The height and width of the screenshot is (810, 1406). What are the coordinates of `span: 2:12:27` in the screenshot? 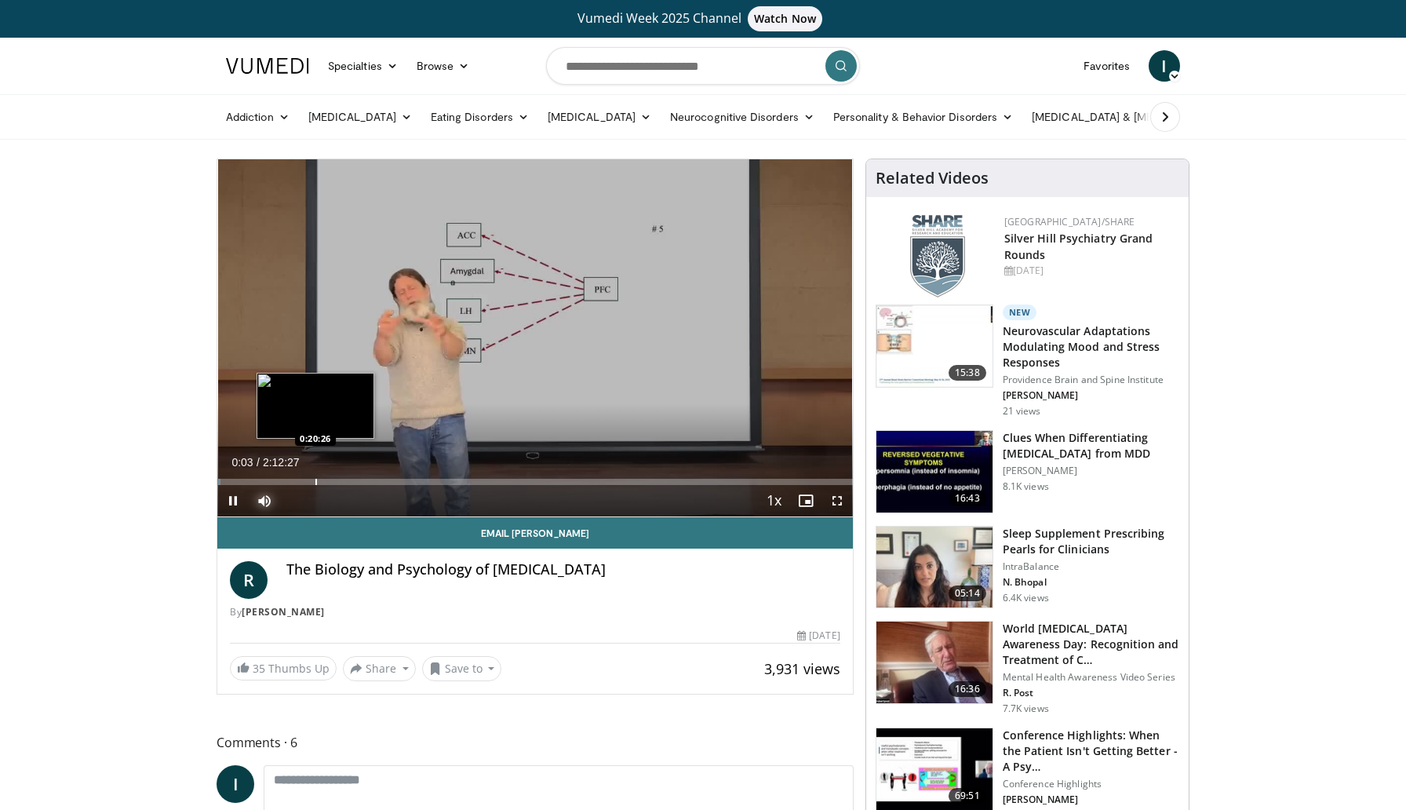 It's located at (281, 462).